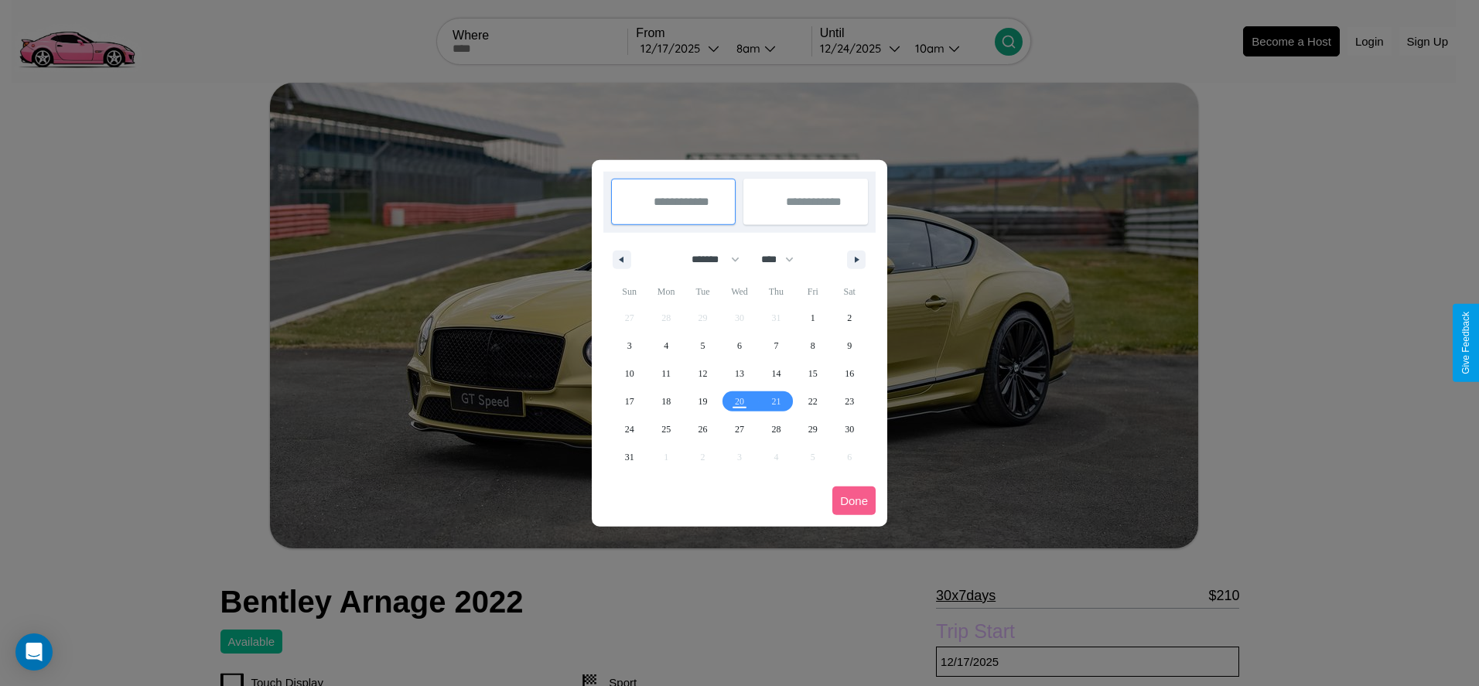  What do you see at coordinates (739, 374) in the screenshot?
I see `span: 13` at bounding box center [739, 374].